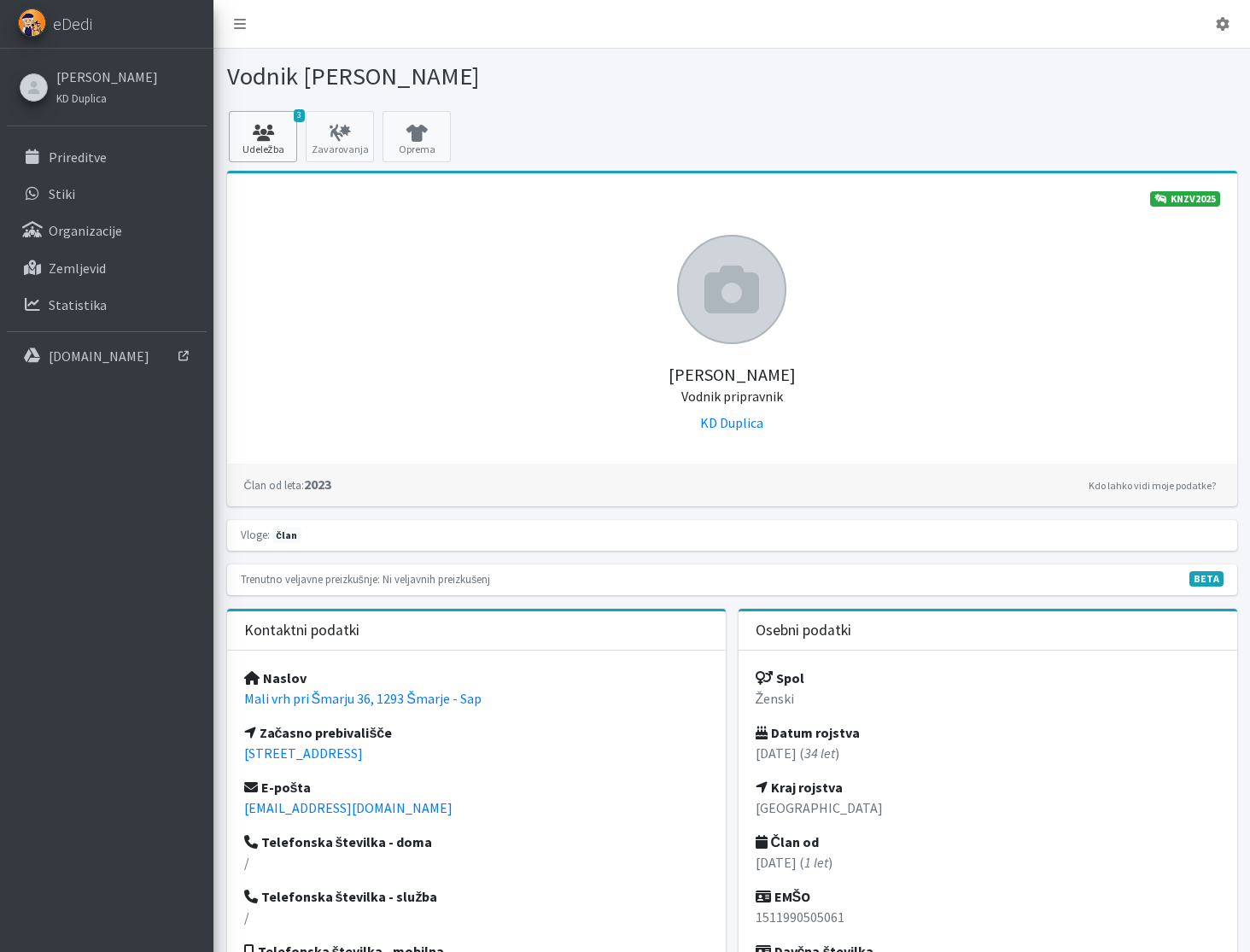 The image size is (1250, 952). What do you see at coordinates (988, 699) in the screenshot?
I see `p: Ženski` at bounding box center [988, 699].